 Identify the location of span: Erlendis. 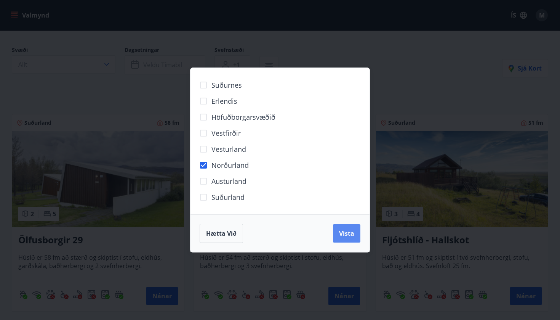
(225, 101).